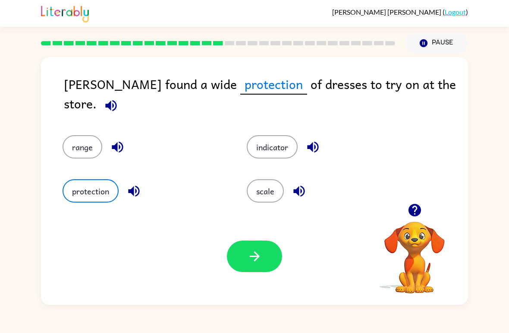 This screenshot has width=509, height=333. Describe the element at coordinates (82, 147) in the screenshot. I see `button: range` at that location.